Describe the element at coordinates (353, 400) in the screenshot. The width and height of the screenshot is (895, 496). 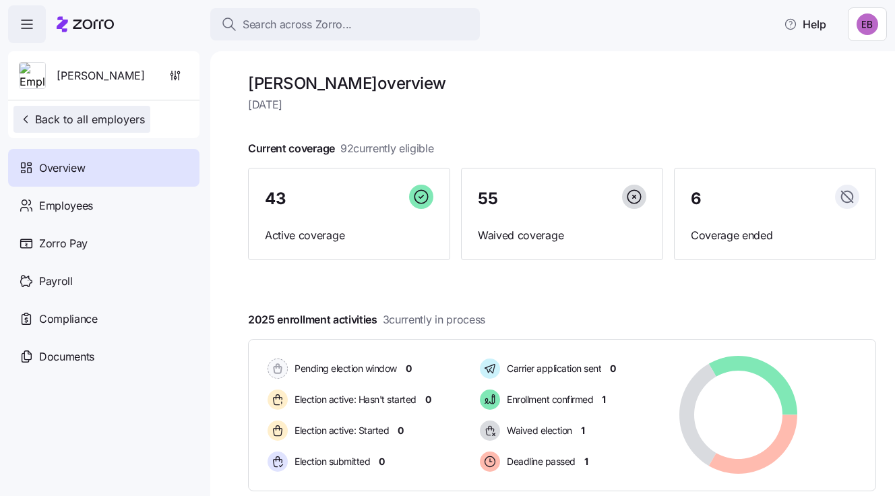
I see `span: Election active: Hasn't started` at that location.